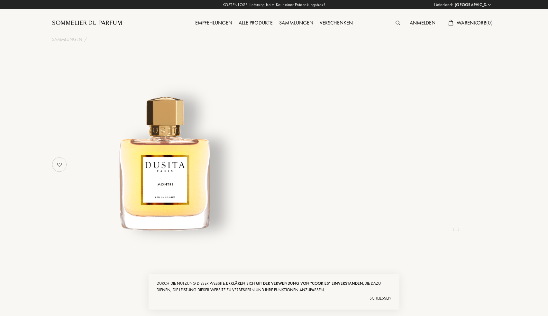  Describe the element at coordinates (163, 161) in the screenshot. I see `img: undefined undefined` at that location.